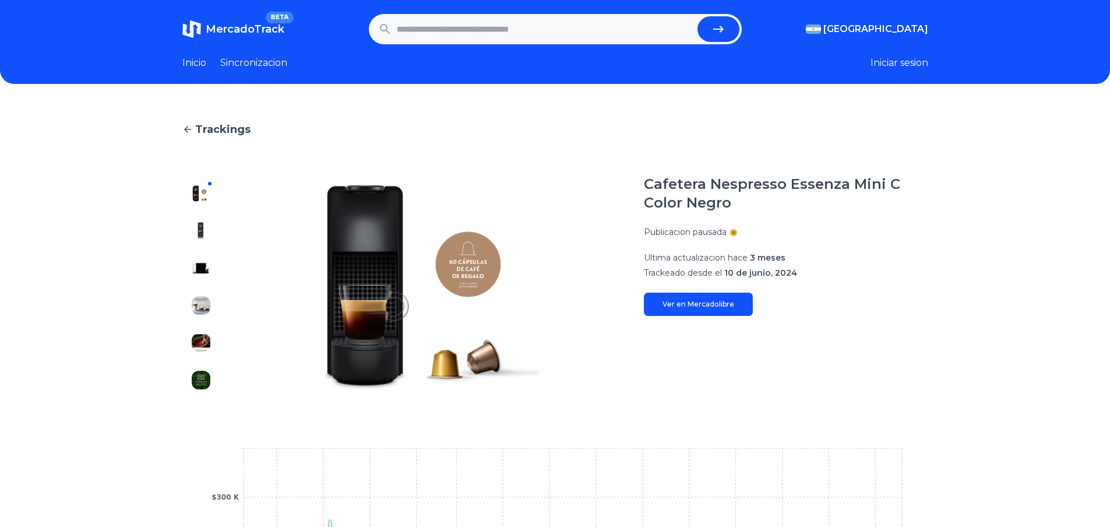  What do you see at coordinates (814, 29) in the screenshot?
I see `img: Argentina` at bounding box center [814, 29].